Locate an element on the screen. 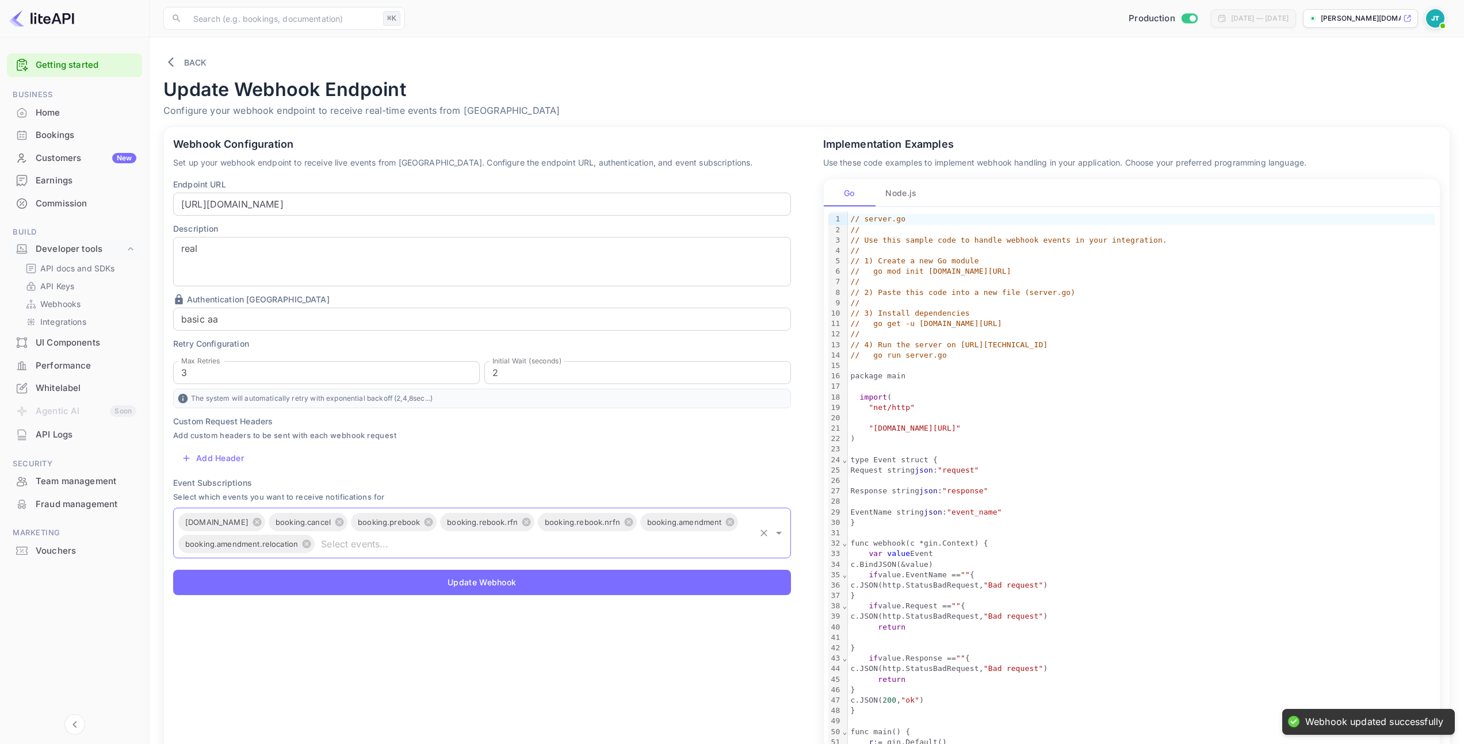  div: 8 is located at coordinates (835, 293).